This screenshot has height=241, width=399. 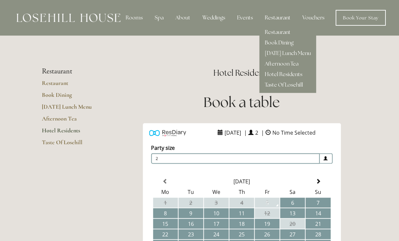 I want to click on td: 18, so click(x=241, y=224).